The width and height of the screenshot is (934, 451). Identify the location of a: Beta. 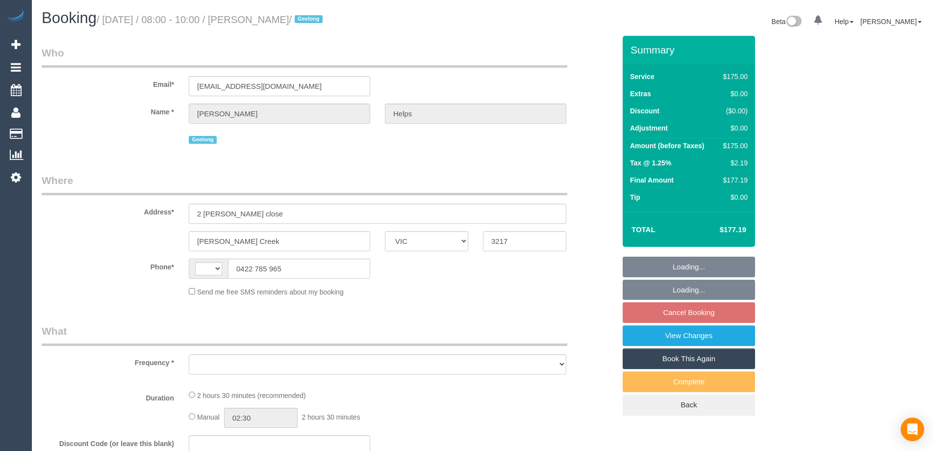
(787, 22).